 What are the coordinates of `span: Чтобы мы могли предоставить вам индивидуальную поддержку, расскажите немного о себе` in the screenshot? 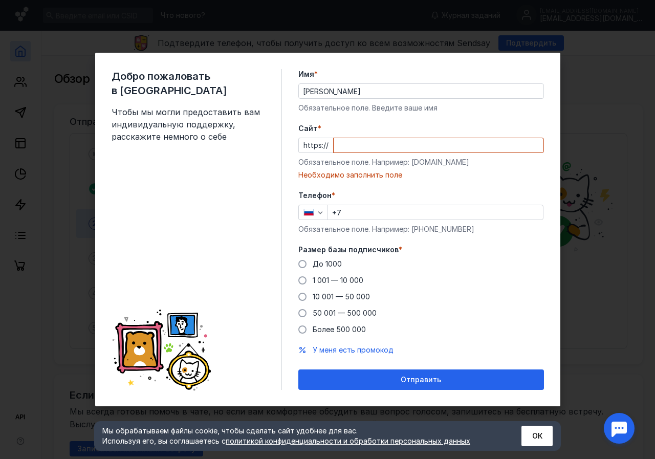 It's located at (188, 124).